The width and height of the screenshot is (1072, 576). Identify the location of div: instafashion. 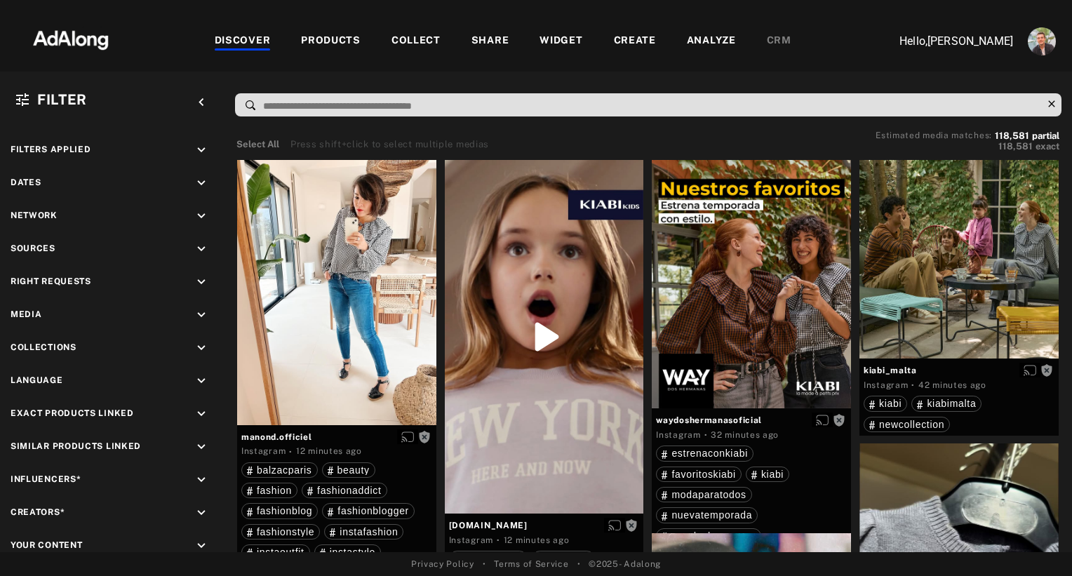
(363, 532).